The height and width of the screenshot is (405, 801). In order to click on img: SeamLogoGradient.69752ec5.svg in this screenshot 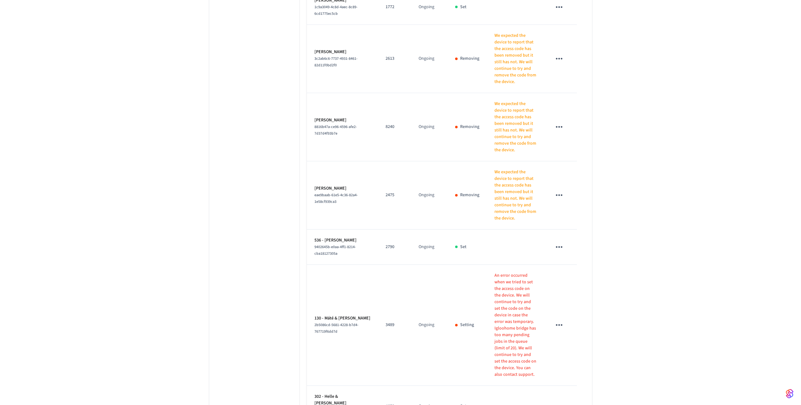, I will do `click(789, 394)`.